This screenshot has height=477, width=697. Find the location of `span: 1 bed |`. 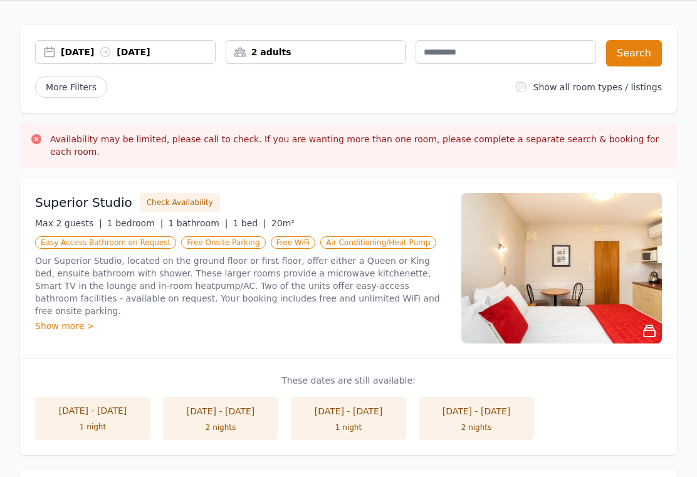

span: 1 bed | is located at coordinates (249, 223).